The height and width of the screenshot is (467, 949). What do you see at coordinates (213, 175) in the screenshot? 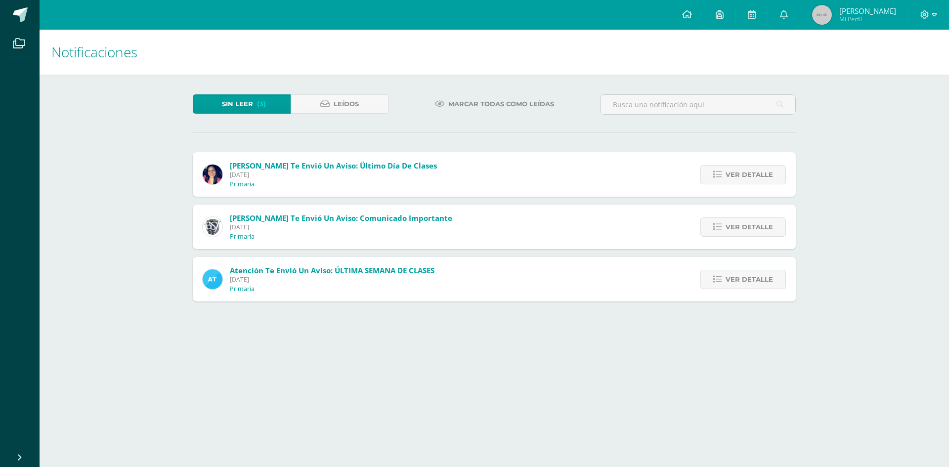
I see `img: 7118ac30b0313437625b59fc2ffd5a9e.png` at bounding box center [213, 175].